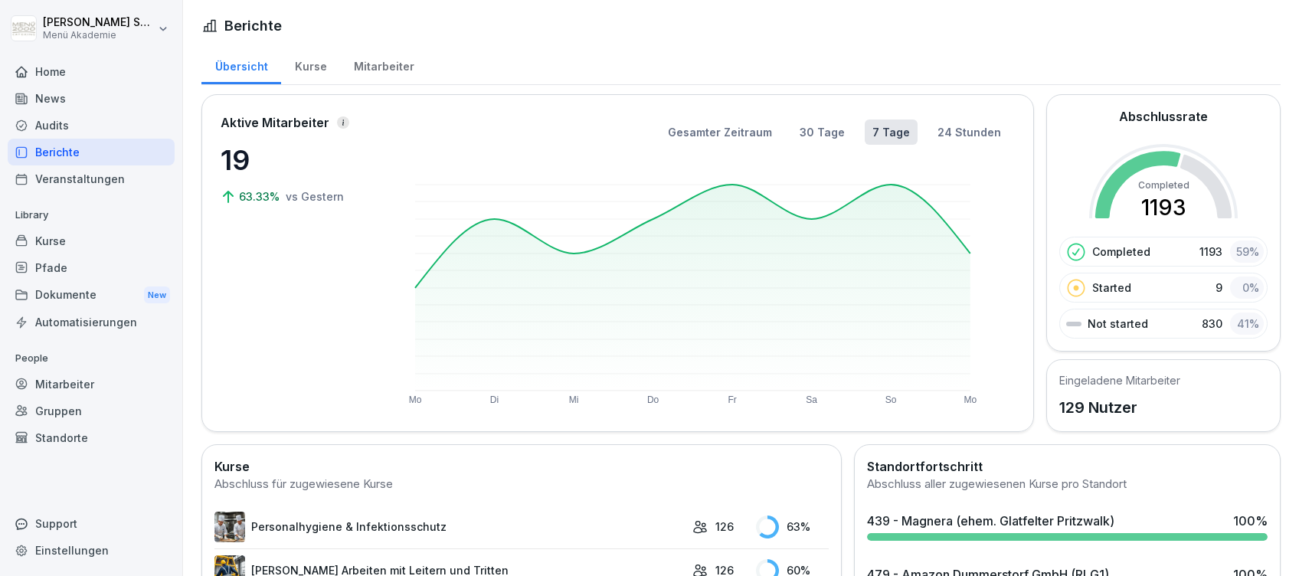 The image size is (1299, 576). Describe the element at coordinates (91, 322) in the screenshot. I see `a: Automatisierungen` at that location.